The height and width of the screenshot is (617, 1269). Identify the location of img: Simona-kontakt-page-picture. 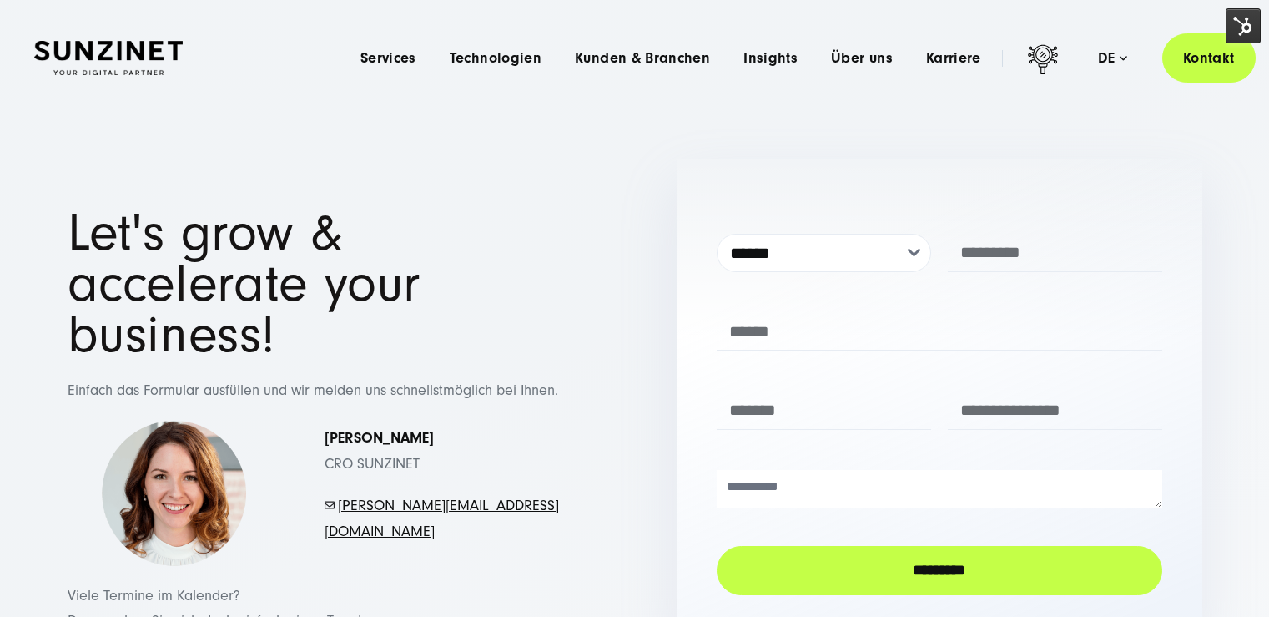
(174, 493).